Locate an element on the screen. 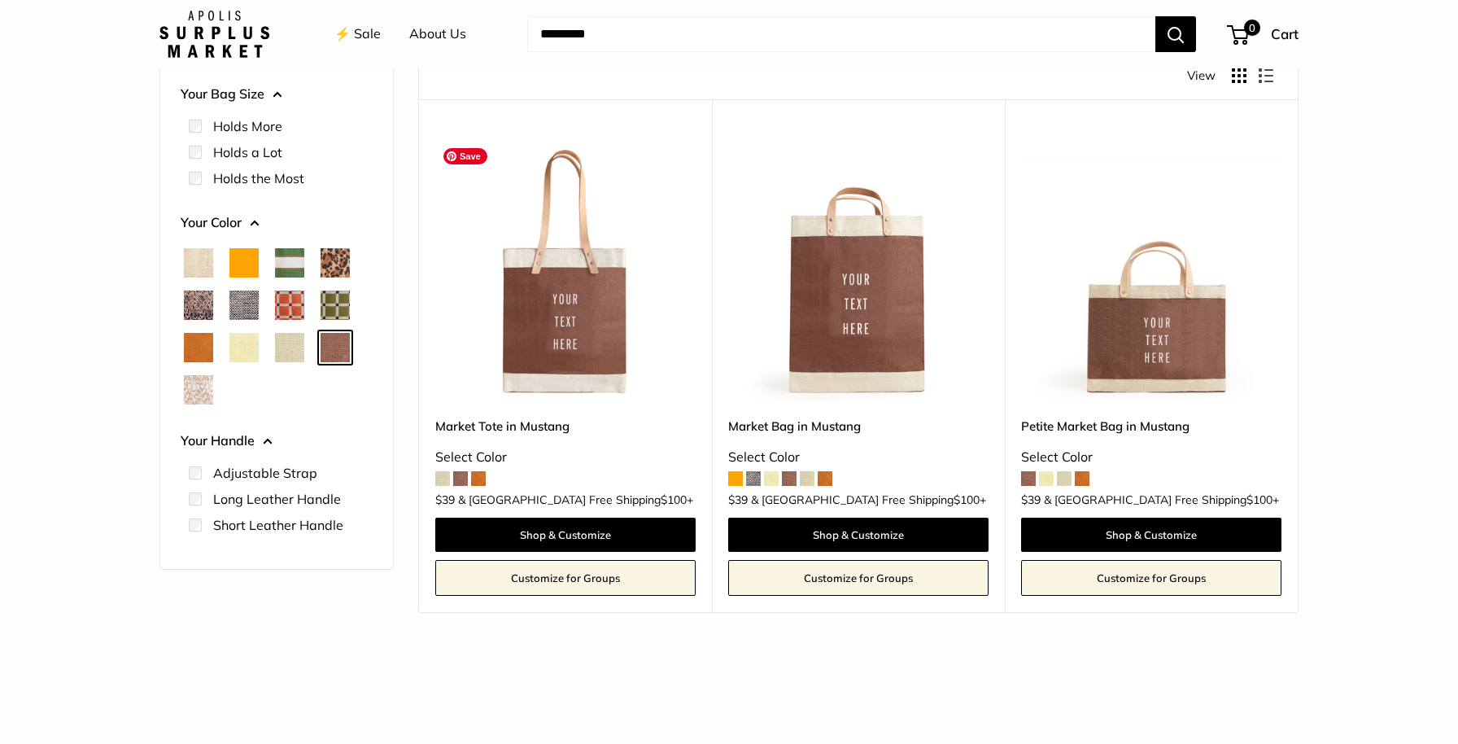 The image size is (1458, 744). a: ⚡️ Sale is located at coordinates (357, 34).